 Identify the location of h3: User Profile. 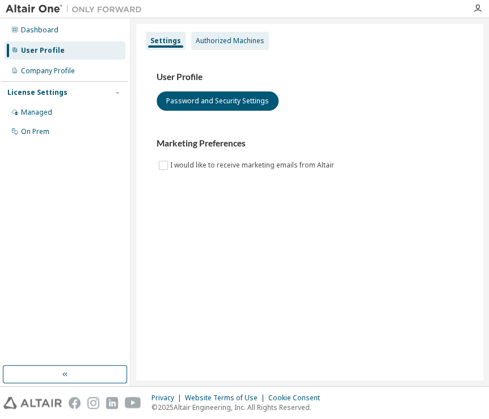
(310, 77).